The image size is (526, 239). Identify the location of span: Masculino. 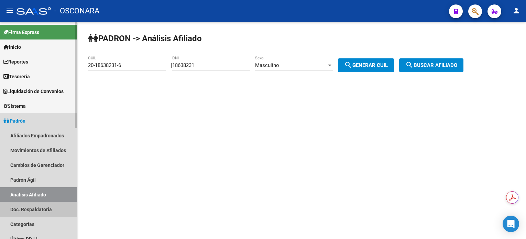
(267, 65).